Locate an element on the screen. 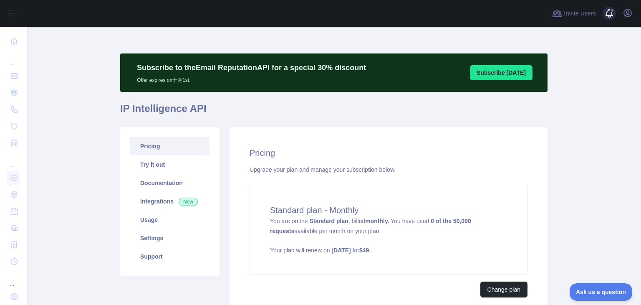 The image size is (641, 305). button: Invite users is located at coordinates (574, 13).